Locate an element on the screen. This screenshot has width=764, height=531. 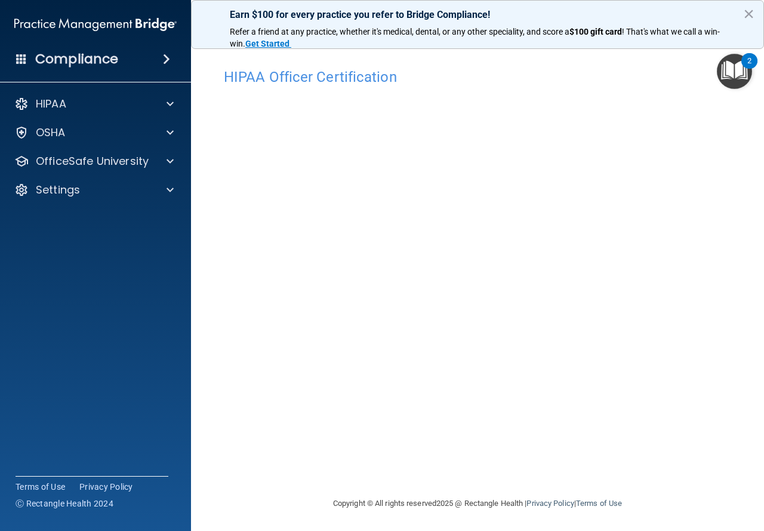
p: Settings is located at coordinates (58, 190).